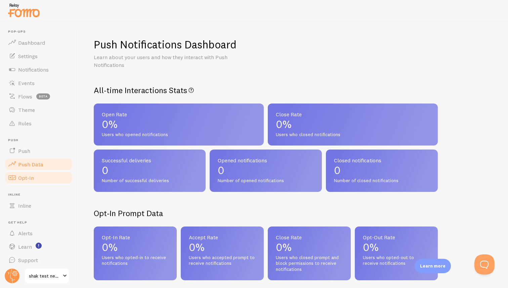 This screenshot has width=508, height=288. Describe the element at coordinates (433, 266) in the screenshot. I see `p: Learn more` at that location.